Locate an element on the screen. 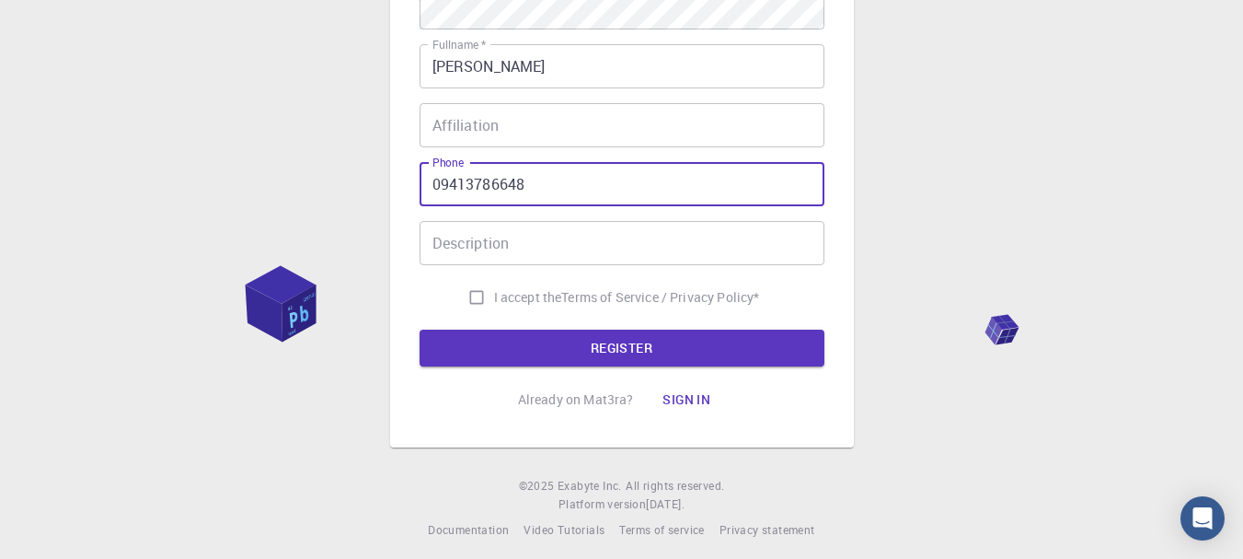 The width and height of the screenshot is (1243, 559). a: Sign in is located at coordinates (687, 399).